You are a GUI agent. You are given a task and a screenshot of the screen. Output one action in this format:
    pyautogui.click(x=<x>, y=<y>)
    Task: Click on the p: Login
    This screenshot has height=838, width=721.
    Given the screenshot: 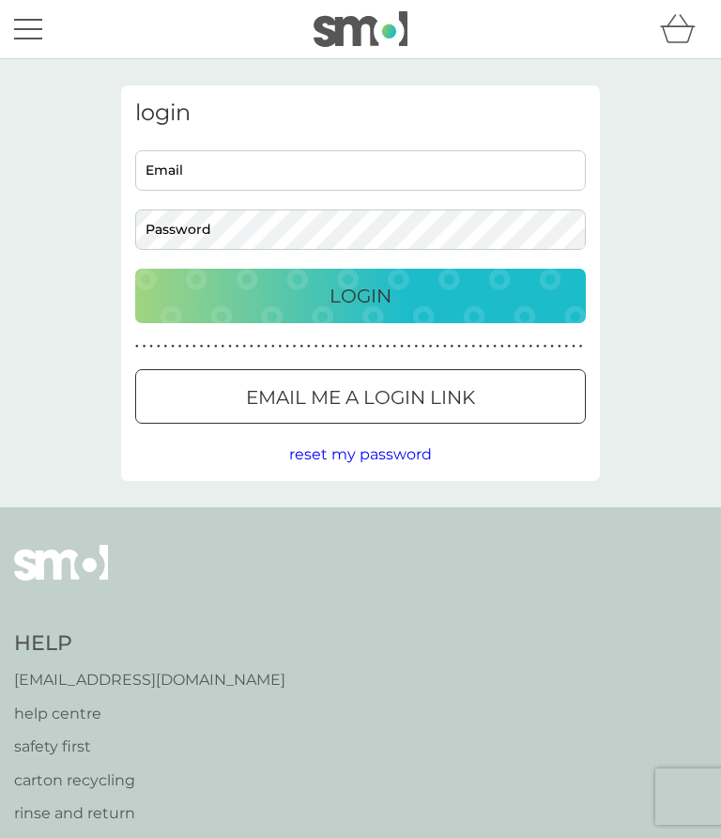 What is the action you would take?
    pyautogui.click(x=361, y=296)
    